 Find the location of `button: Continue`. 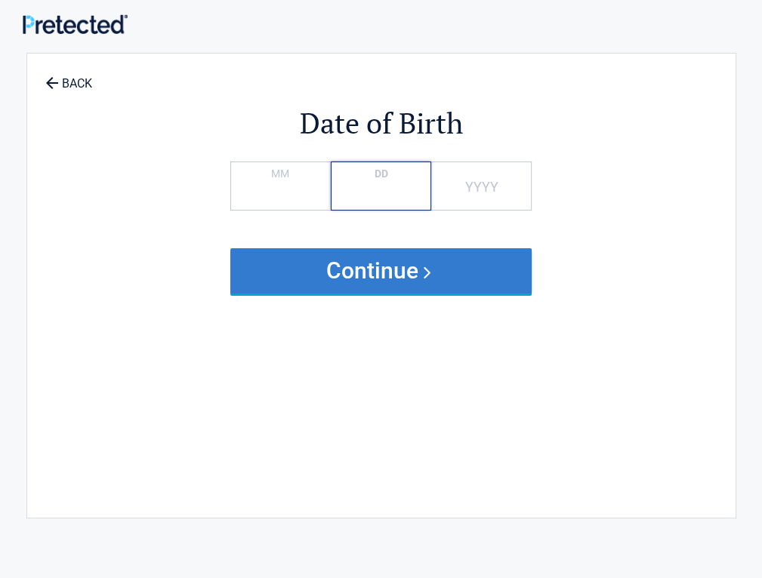

button: Continue is located at coordinates (381, 271).